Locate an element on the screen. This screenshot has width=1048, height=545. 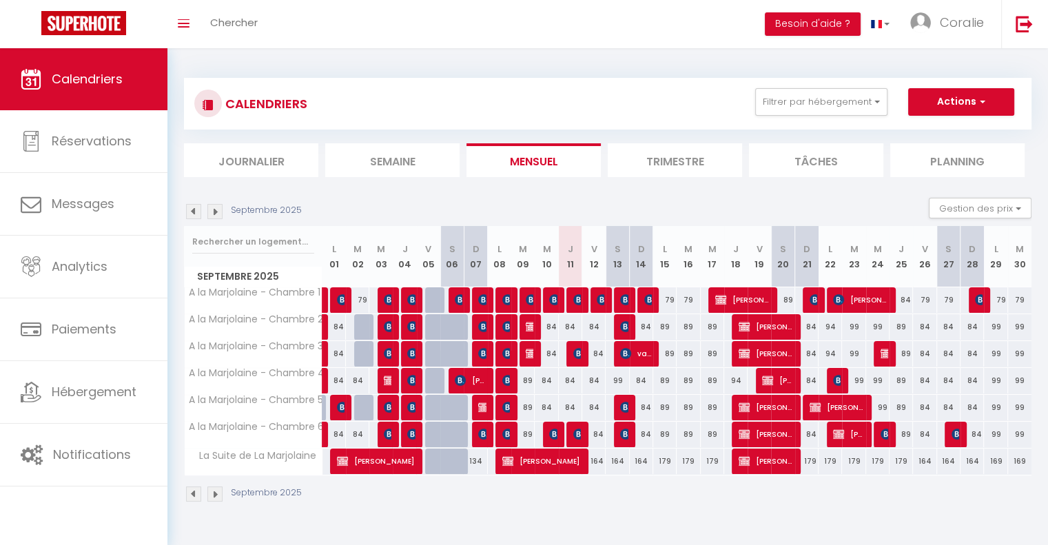
th: 25 is located at coordinates (901, 256).